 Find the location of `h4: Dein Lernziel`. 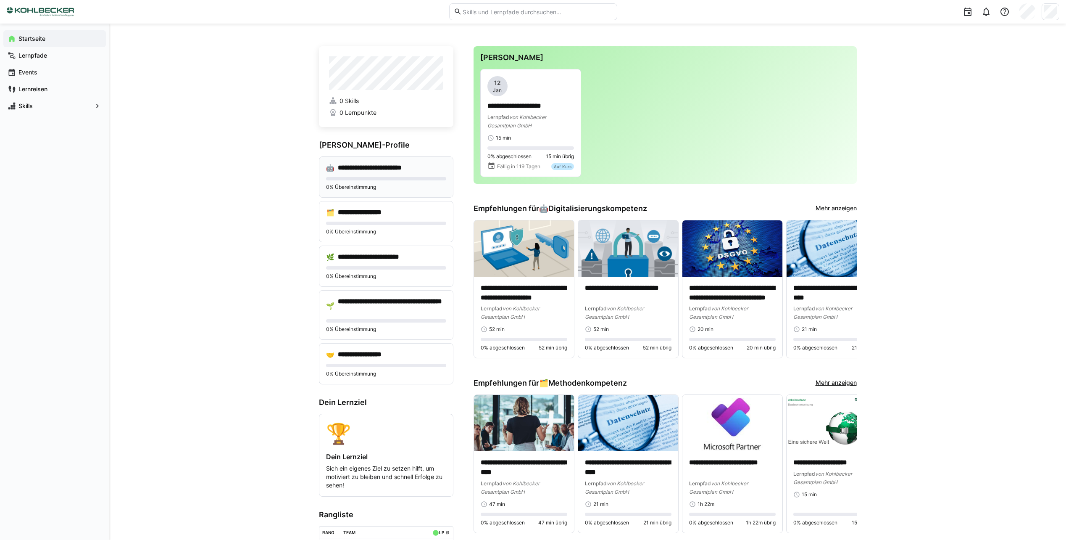

h4: Dein Lernziel is located at coordinates (386, 457).